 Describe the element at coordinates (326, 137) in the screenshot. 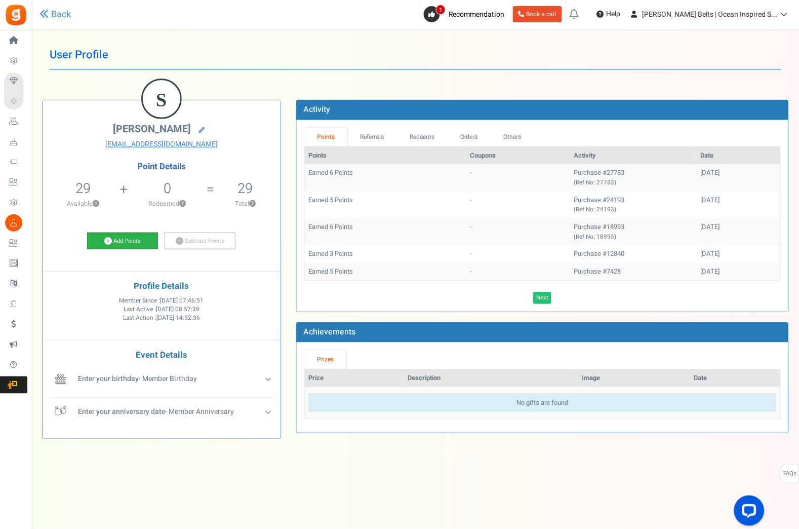

I see `a: Points` at that location.